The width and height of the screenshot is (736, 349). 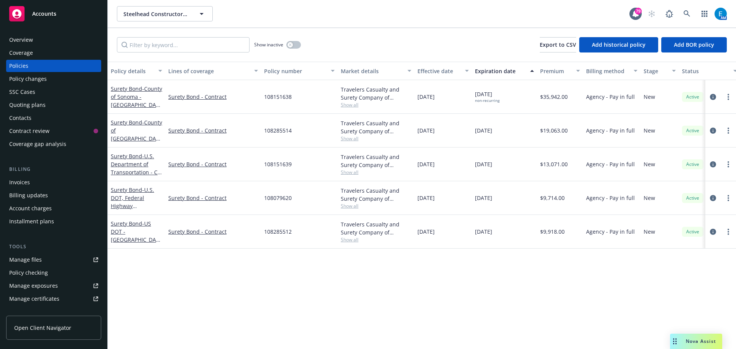 What do you see at coordinates (38, 144) in the screenshot?
I see `div: Coverage gap analysis` at bounding box center [38, 144].